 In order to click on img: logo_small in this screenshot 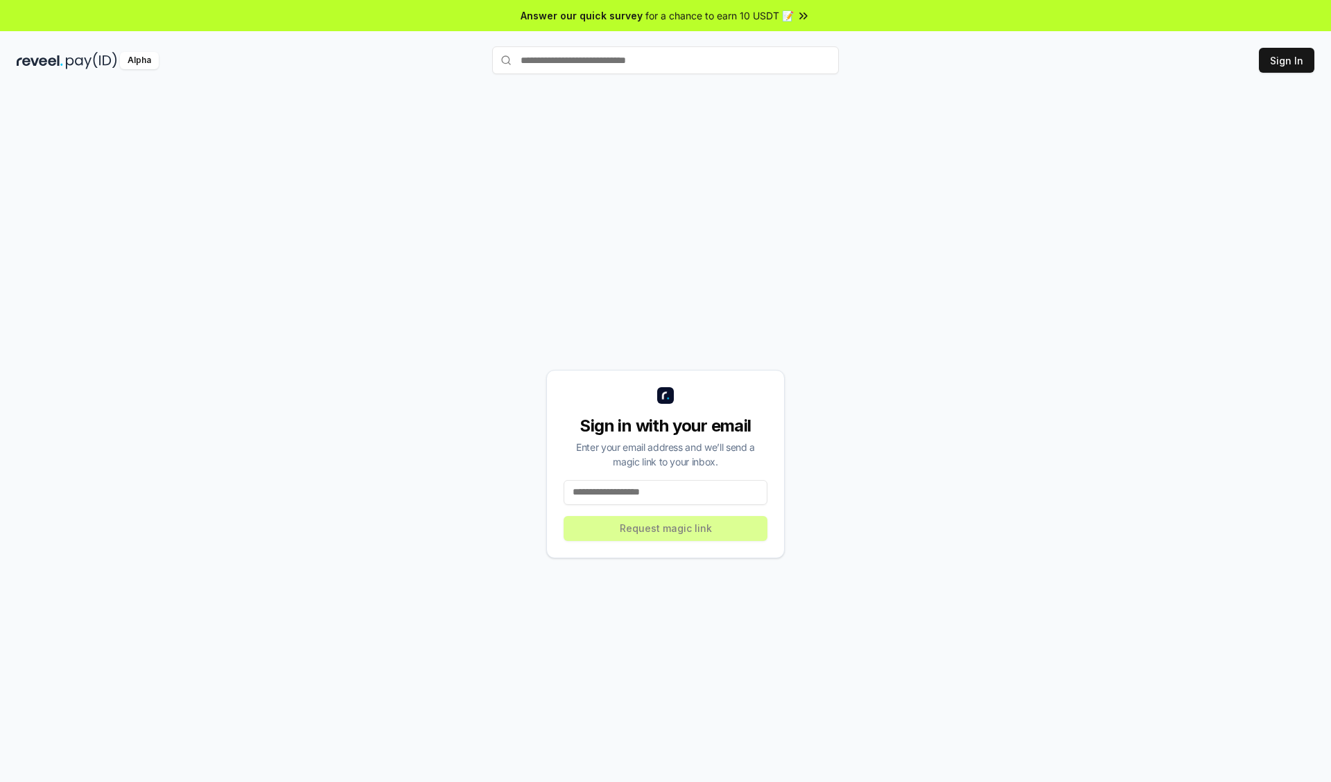, I will do `click(665, 396)`.